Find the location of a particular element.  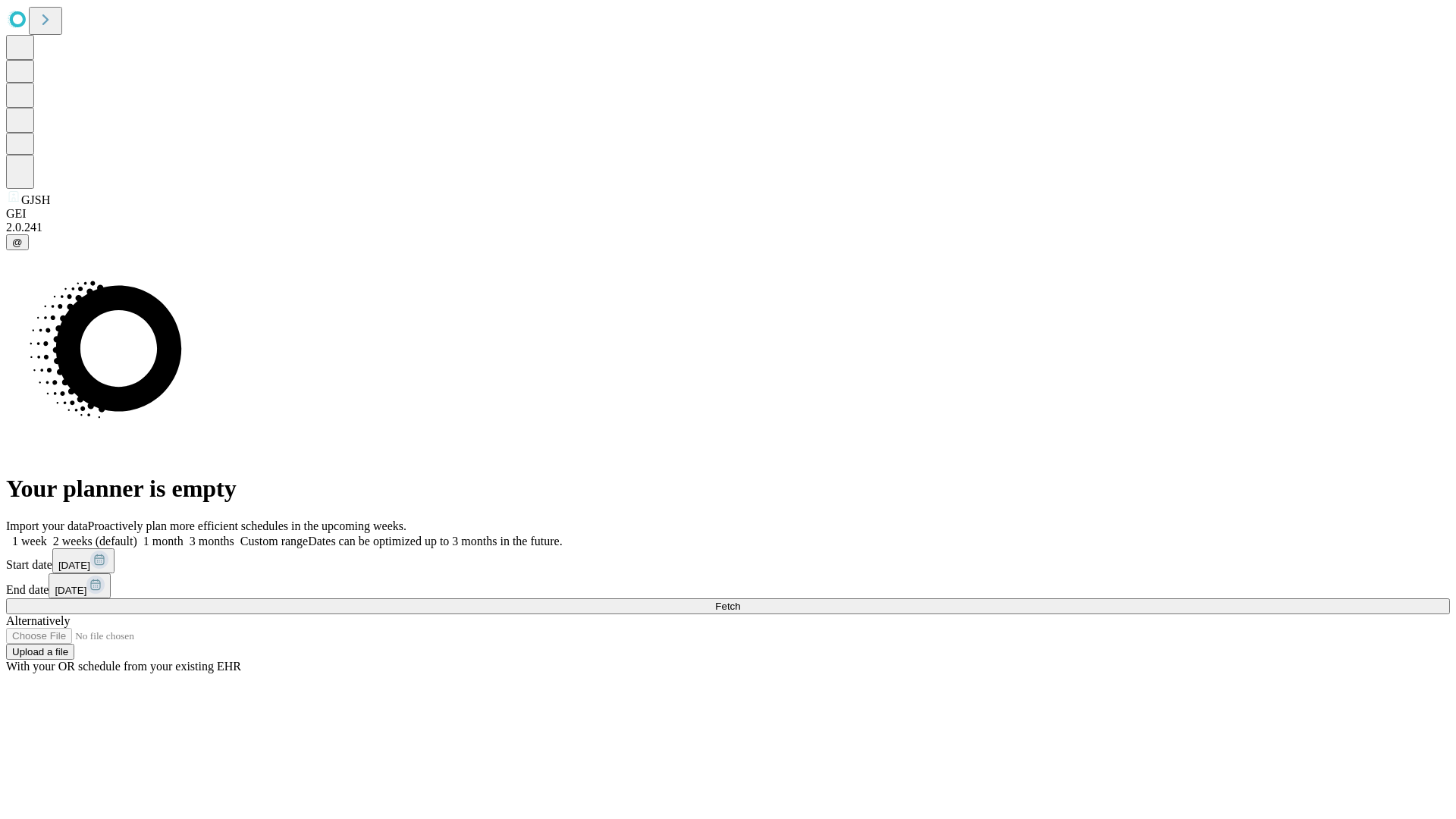

div: GEI is located at coordinates (728, 214).